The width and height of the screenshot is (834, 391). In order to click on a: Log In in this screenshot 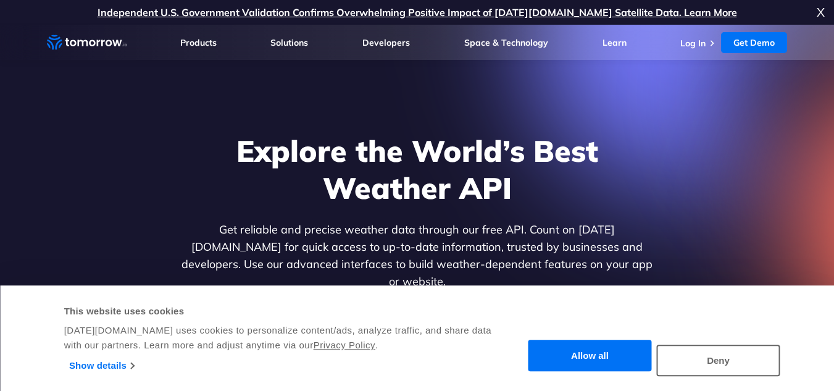, I will do `click(693, 43)`.